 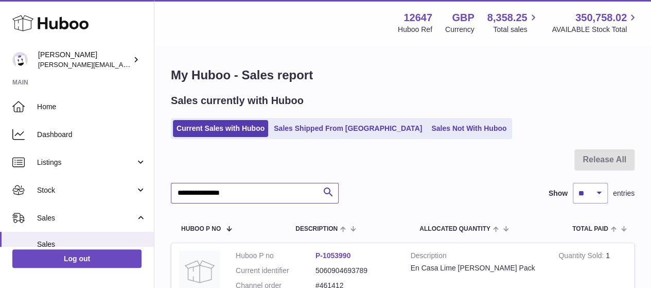 I want to click on strong: Quantity Sold, so click(x=582, y=256).